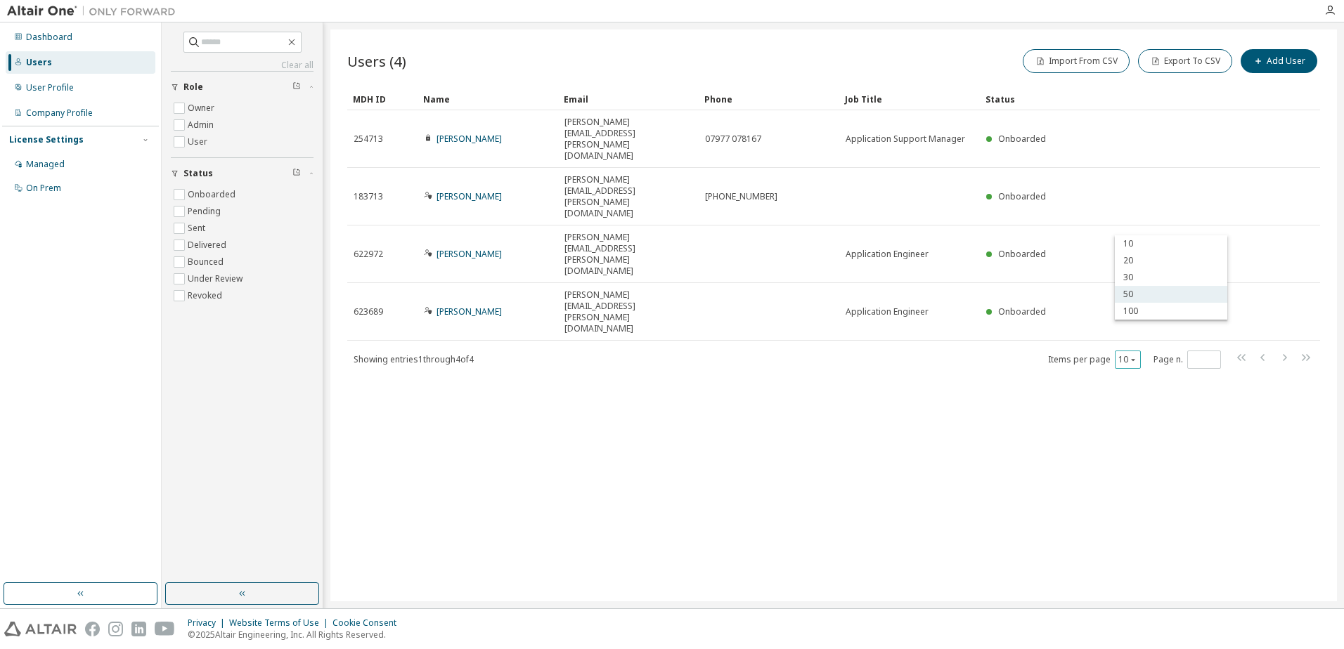 This screenshot has height=649, width=1344. I want to click on span: 183713, so click(368, 197).